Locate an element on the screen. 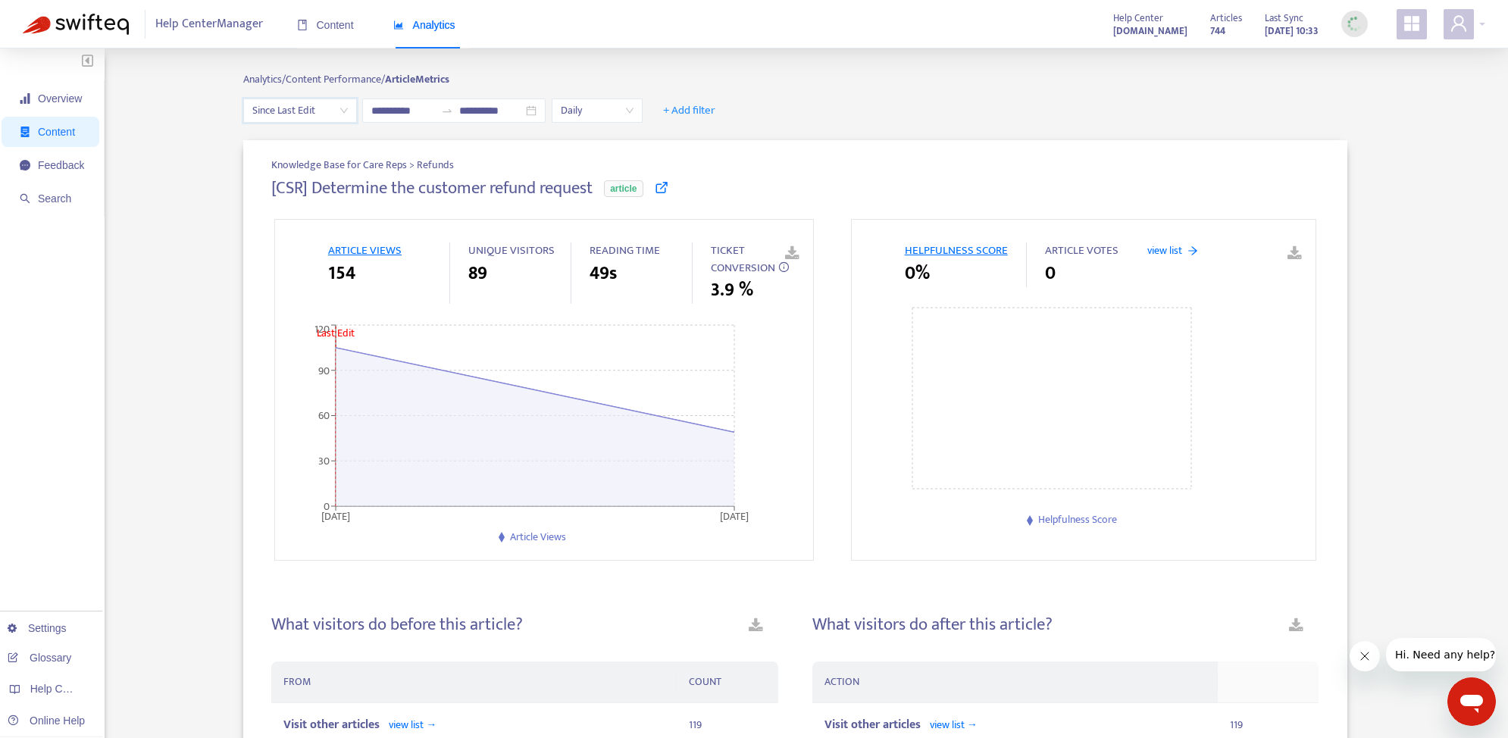  th: ACTION is located at coordinates (1014, 682).